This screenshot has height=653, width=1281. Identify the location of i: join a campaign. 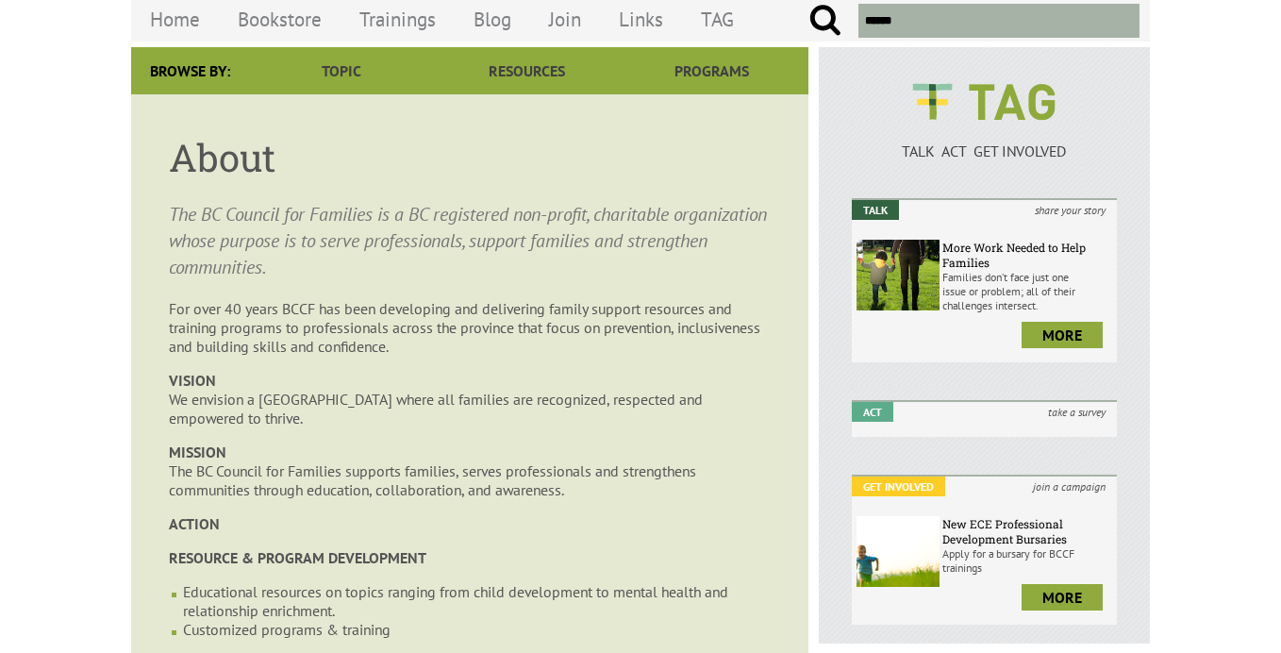
(1069, 486).